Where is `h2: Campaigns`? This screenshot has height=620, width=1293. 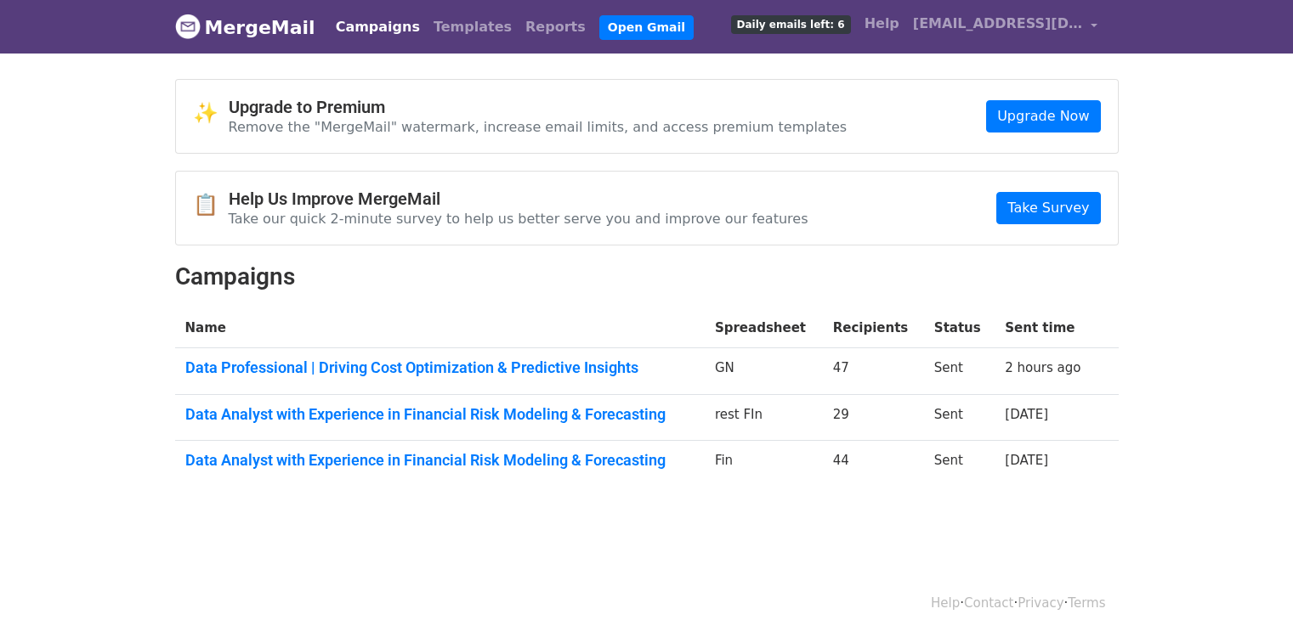 h2: Campaigns is located at coordinates (647, 277).